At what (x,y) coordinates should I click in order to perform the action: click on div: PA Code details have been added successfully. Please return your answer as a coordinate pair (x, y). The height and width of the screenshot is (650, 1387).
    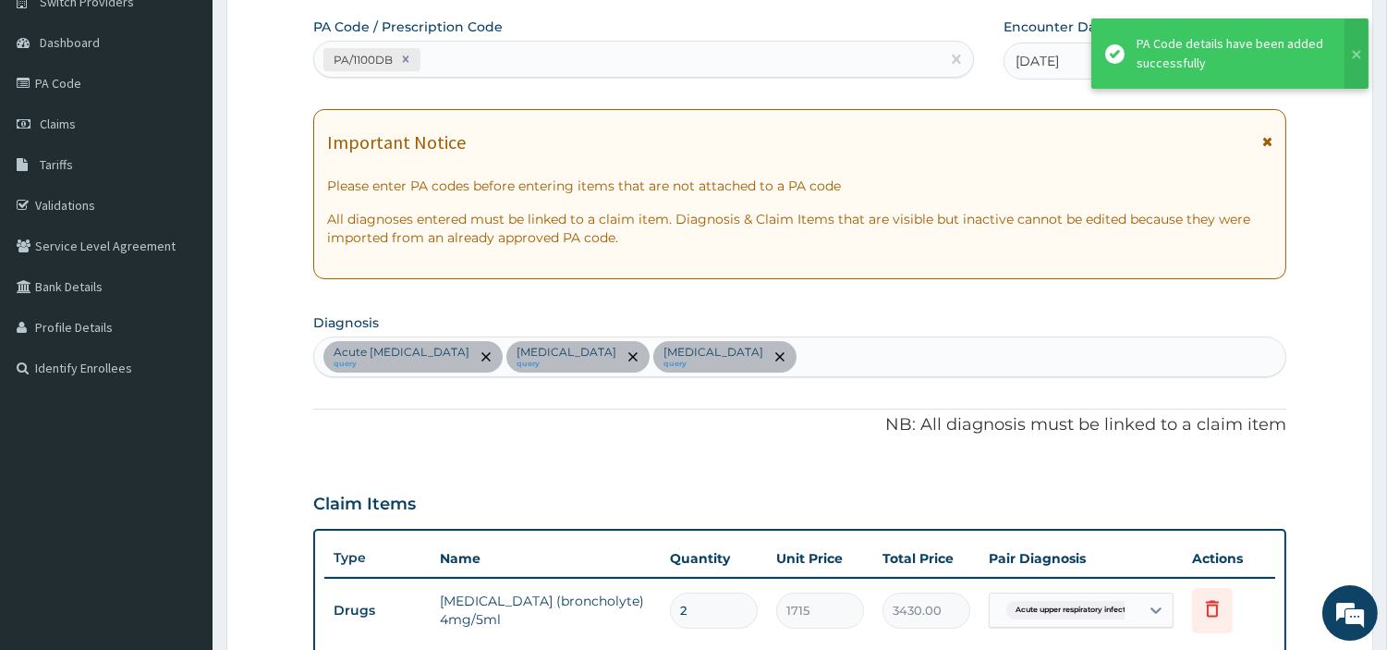
    Looking at the image, I should click on (1232, 54).